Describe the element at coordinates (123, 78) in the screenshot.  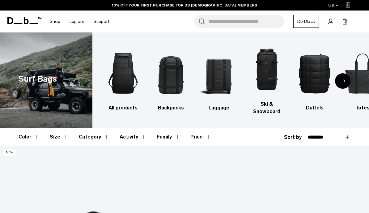
I see `li: 1 / 9` at that location.